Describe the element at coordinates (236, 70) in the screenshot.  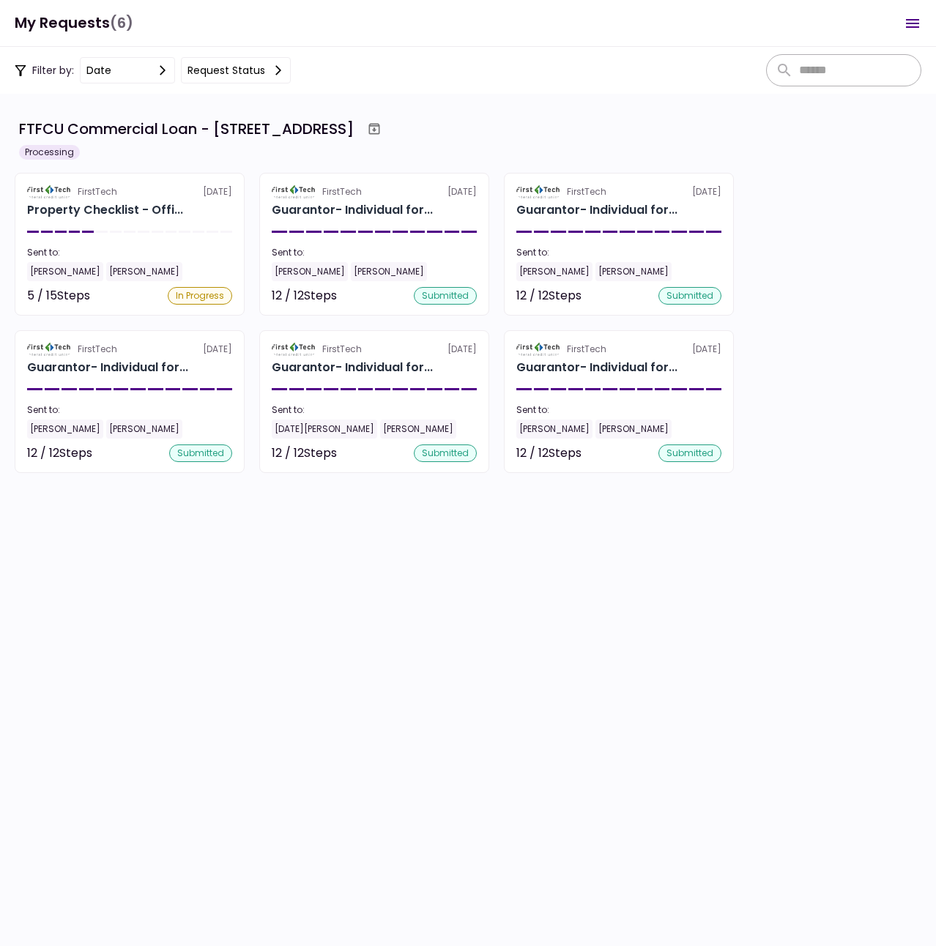
I see `button: Request status` at that location.